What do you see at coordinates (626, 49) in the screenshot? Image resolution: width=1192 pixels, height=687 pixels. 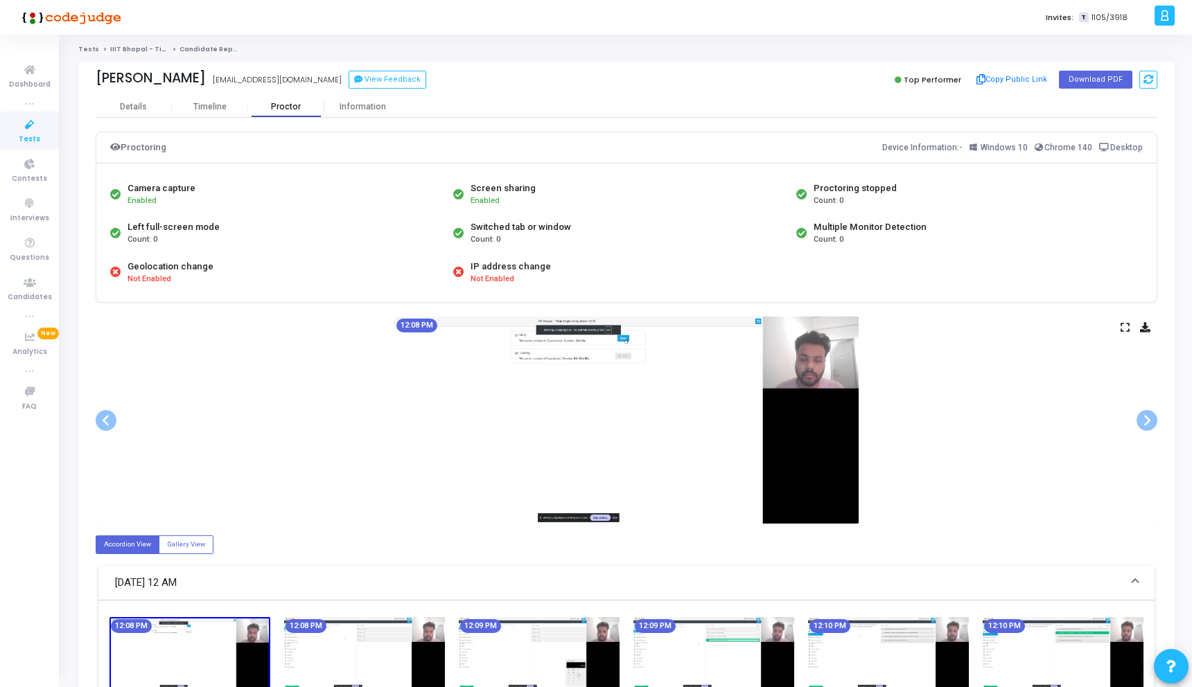 I see `nav: breadcrumb` at bounding box center [626, 49].